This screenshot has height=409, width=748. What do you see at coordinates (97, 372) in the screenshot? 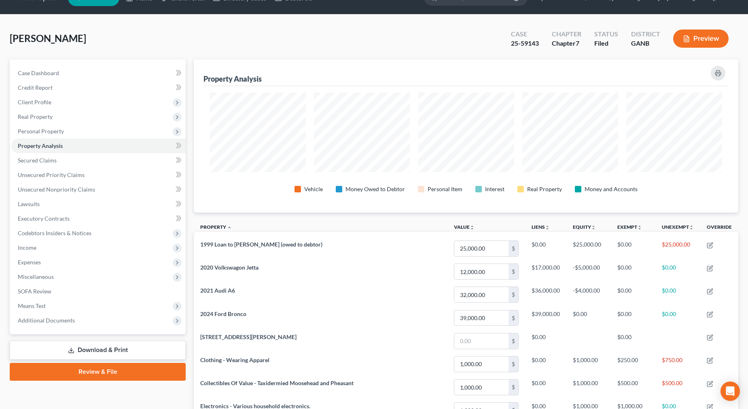
I see `a: Review & File` at bounding box center [97, 372].